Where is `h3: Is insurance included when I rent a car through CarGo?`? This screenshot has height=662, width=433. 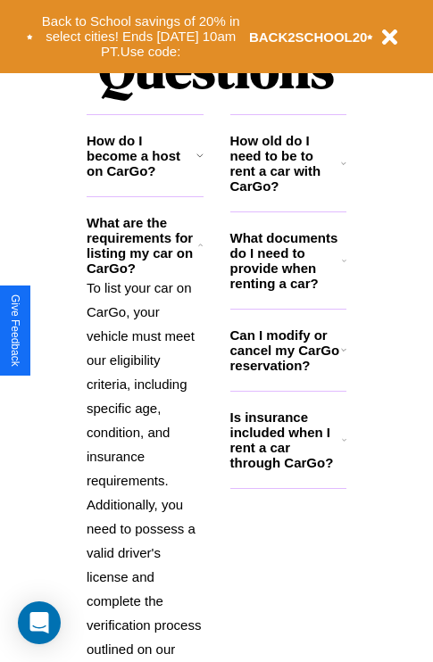 h3: Is insurance included when I rent a car through CarGo? is located at coordinates (285, 440).